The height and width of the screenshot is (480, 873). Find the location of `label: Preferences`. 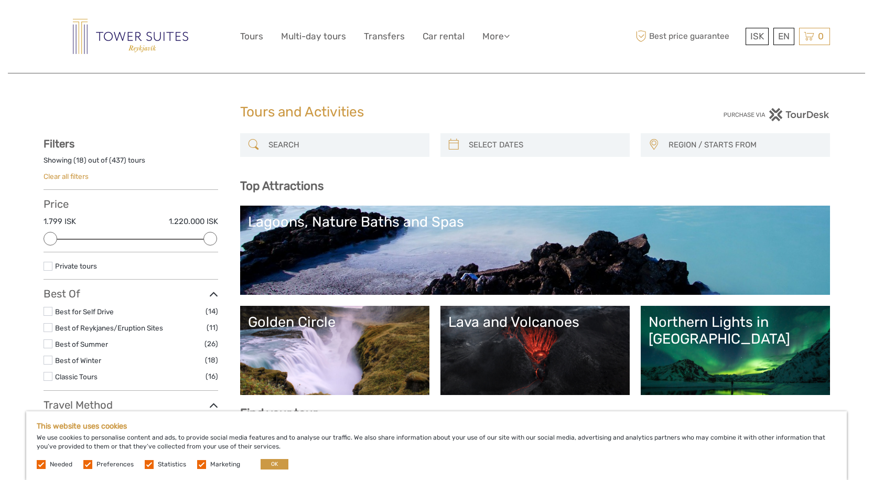

label: Preferences is located at coordinates (115, 464).